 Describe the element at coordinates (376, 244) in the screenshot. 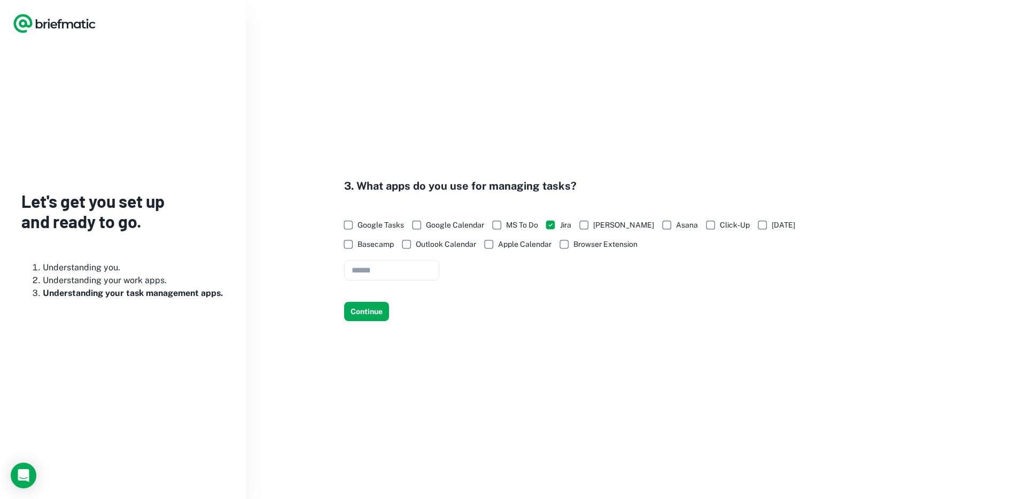

I see `span: Basecamp` at that location.